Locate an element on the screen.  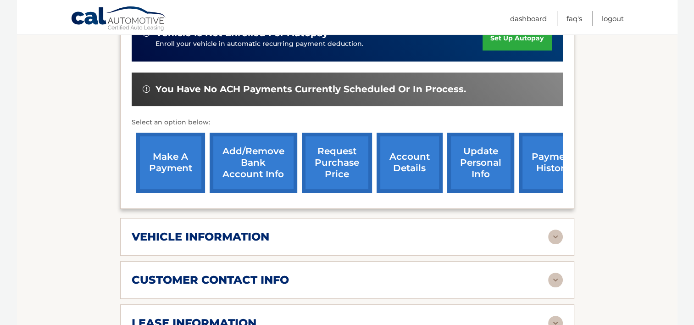
a: update personal info is located at coordinates (481, 162).